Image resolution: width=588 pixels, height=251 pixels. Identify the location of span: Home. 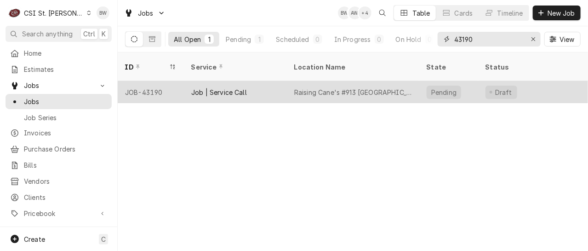
(65, 53).